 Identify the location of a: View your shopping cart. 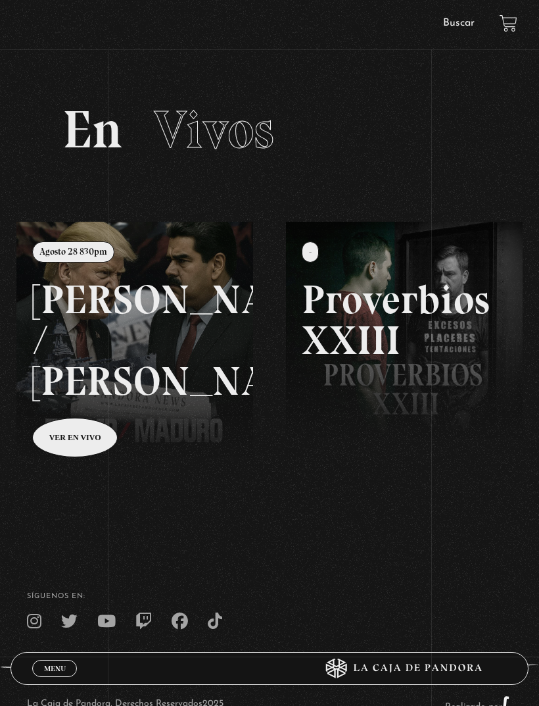
(508, 23).